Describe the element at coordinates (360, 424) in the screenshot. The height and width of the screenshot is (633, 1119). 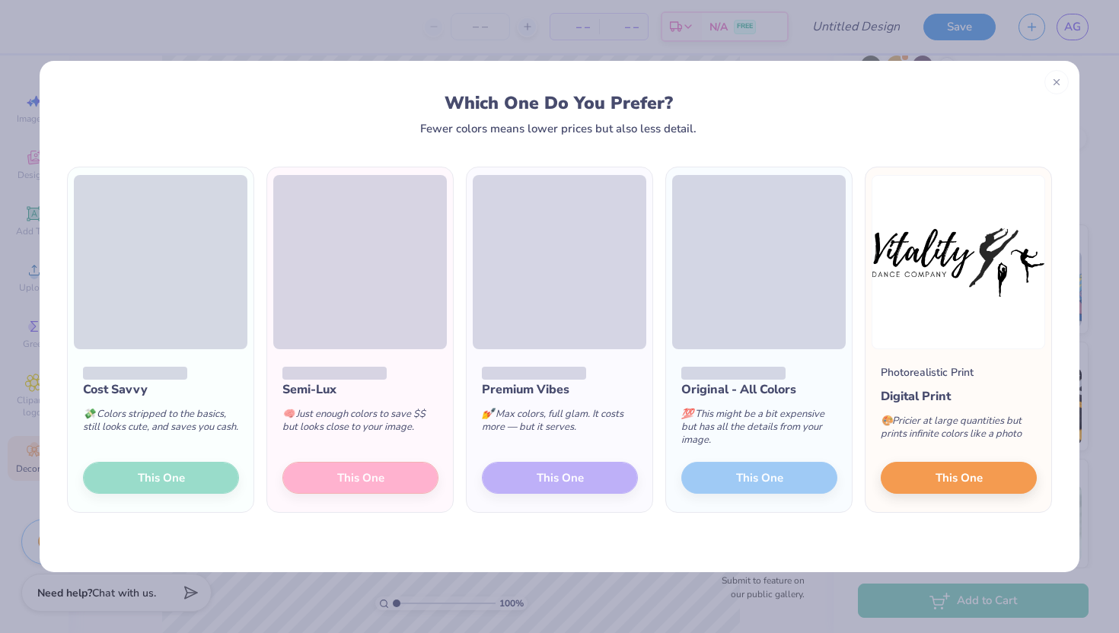
I see `div: Just enough colors to save $$ but looks close to your image.` at that location.